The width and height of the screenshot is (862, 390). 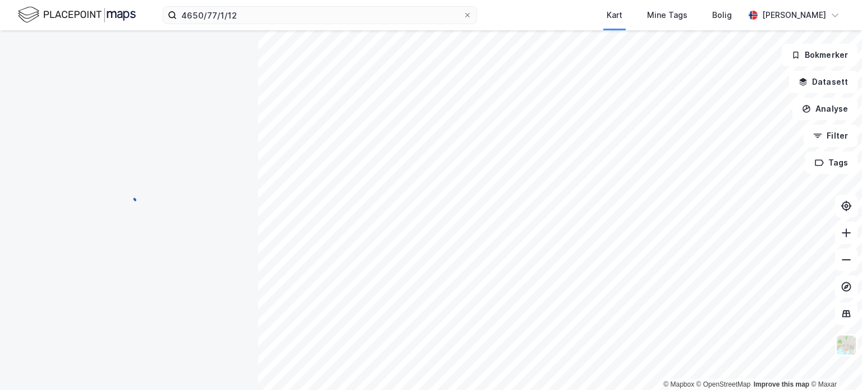 I want to click on a: Mapbox, so click(x=679, y=385).